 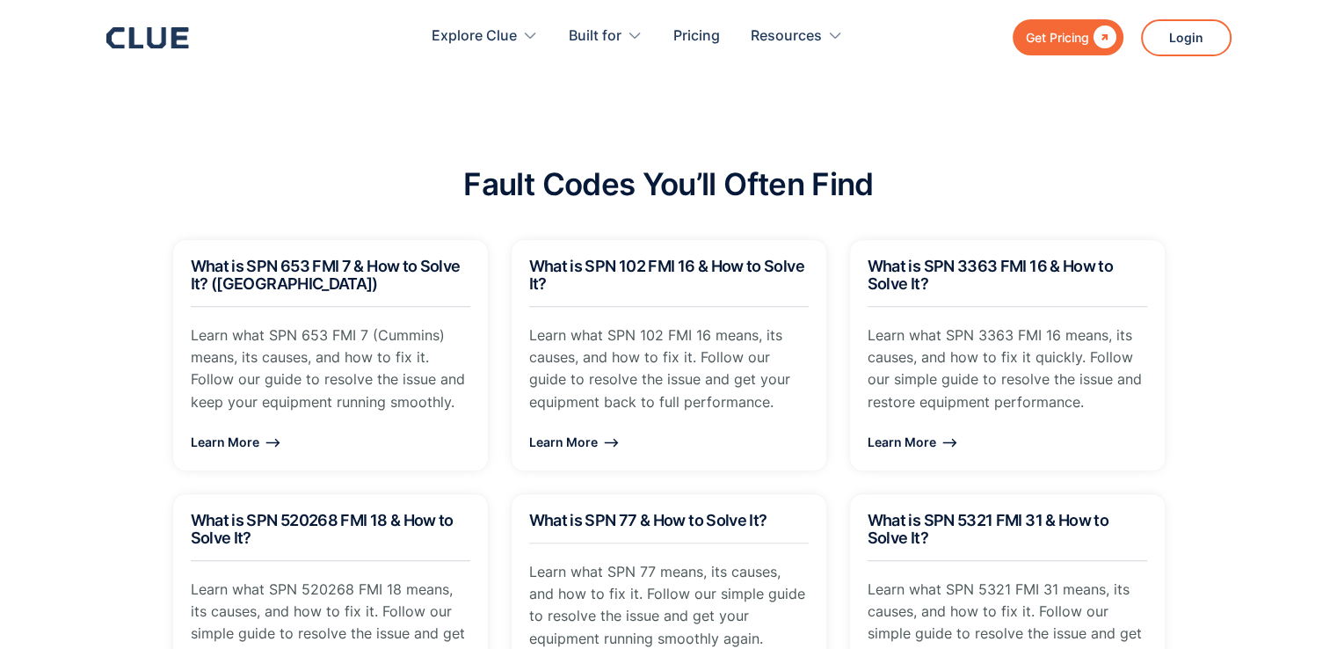 I want to click on a: Login, so click(x=1186, y=38).